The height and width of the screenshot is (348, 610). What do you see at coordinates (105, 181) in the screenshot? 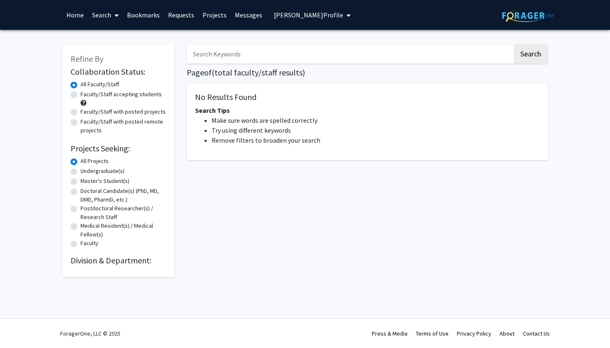
I see `label: Master's Student(s)` at bounding box center [105, 181].